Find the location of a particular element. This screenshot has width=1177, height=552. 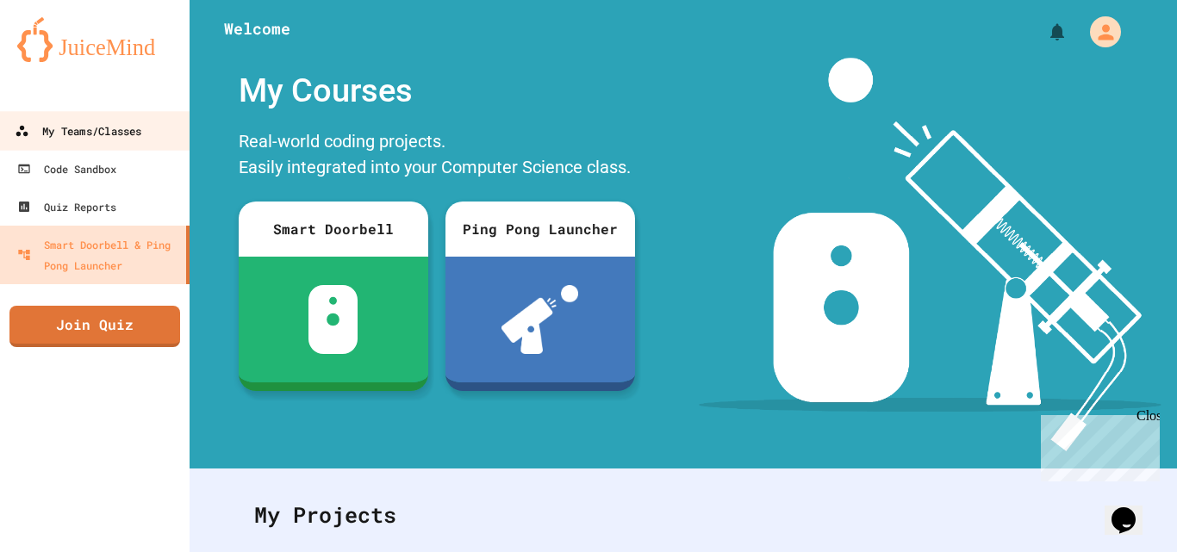

div: Code Sandbox is located at coordinates (66, 169).